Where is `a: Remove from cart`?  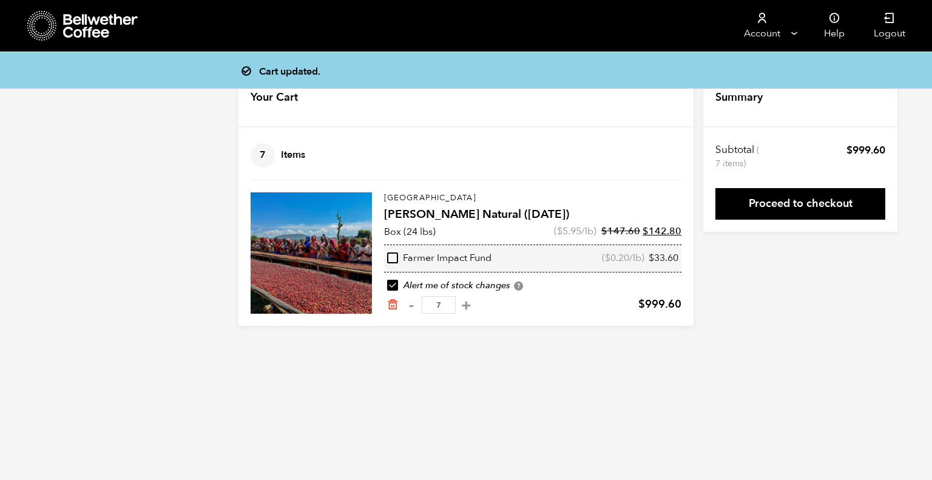 a: Remove from cart is located at coordinates (392, 305).